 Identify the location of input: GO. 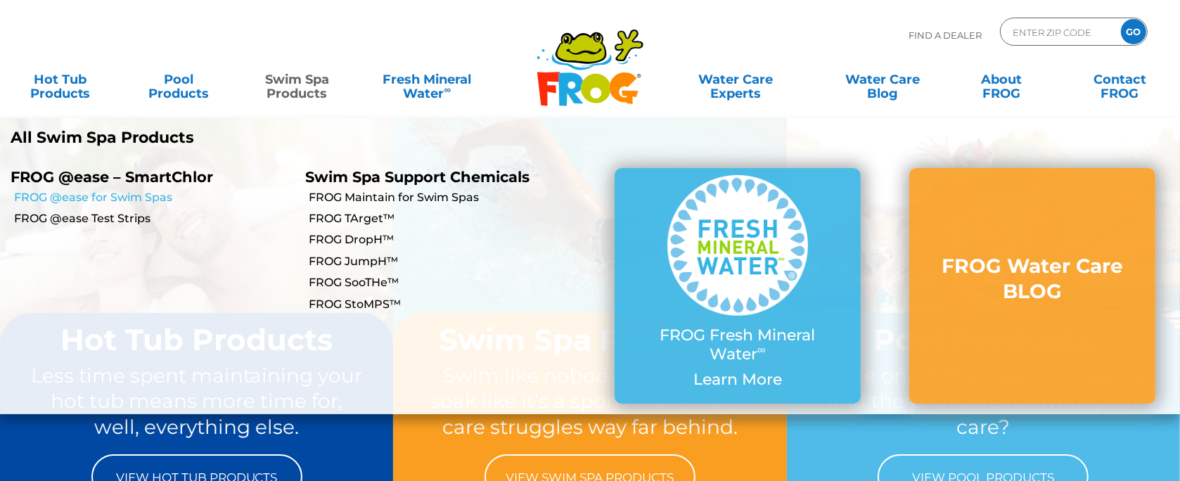
(1134, 32).